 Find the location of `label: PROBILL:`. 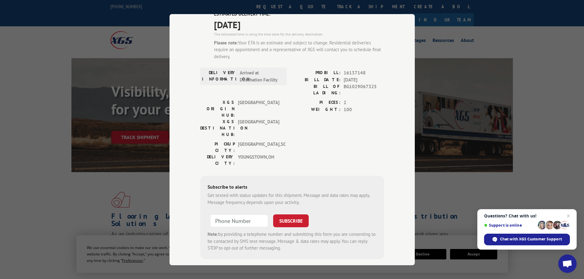

label: PROBILL: is located at coordinates (317, 73).